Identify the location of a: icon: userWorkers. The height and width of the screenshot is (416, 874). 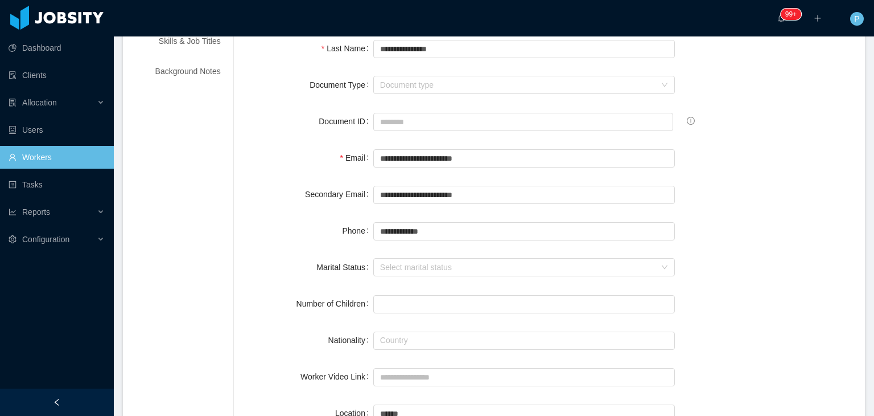
(56, 157).